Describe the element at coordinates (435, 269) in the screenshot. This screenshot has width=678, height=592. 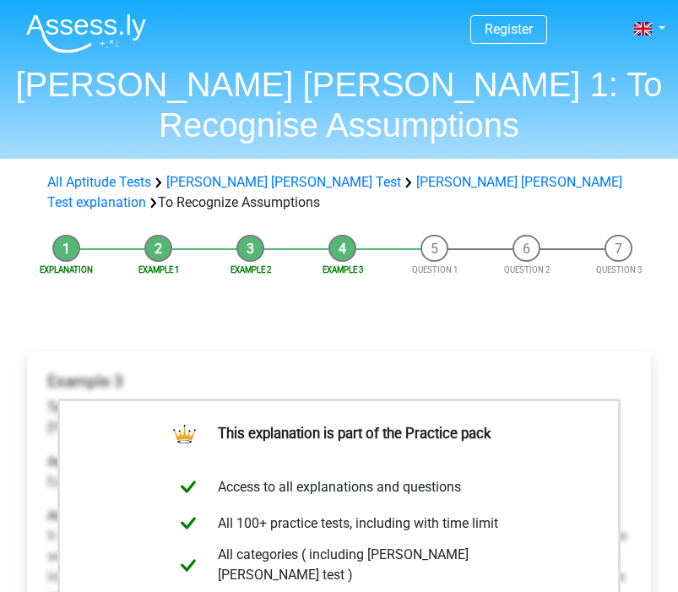
I see `a: Question 1` at that location.